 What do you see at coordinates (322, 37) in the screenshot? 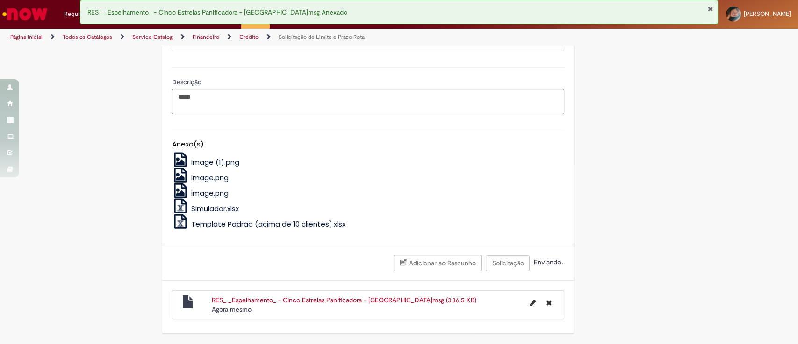
I see `a: Solicitação de Limite e Prazo Rota` at bounding box center [322, 37].